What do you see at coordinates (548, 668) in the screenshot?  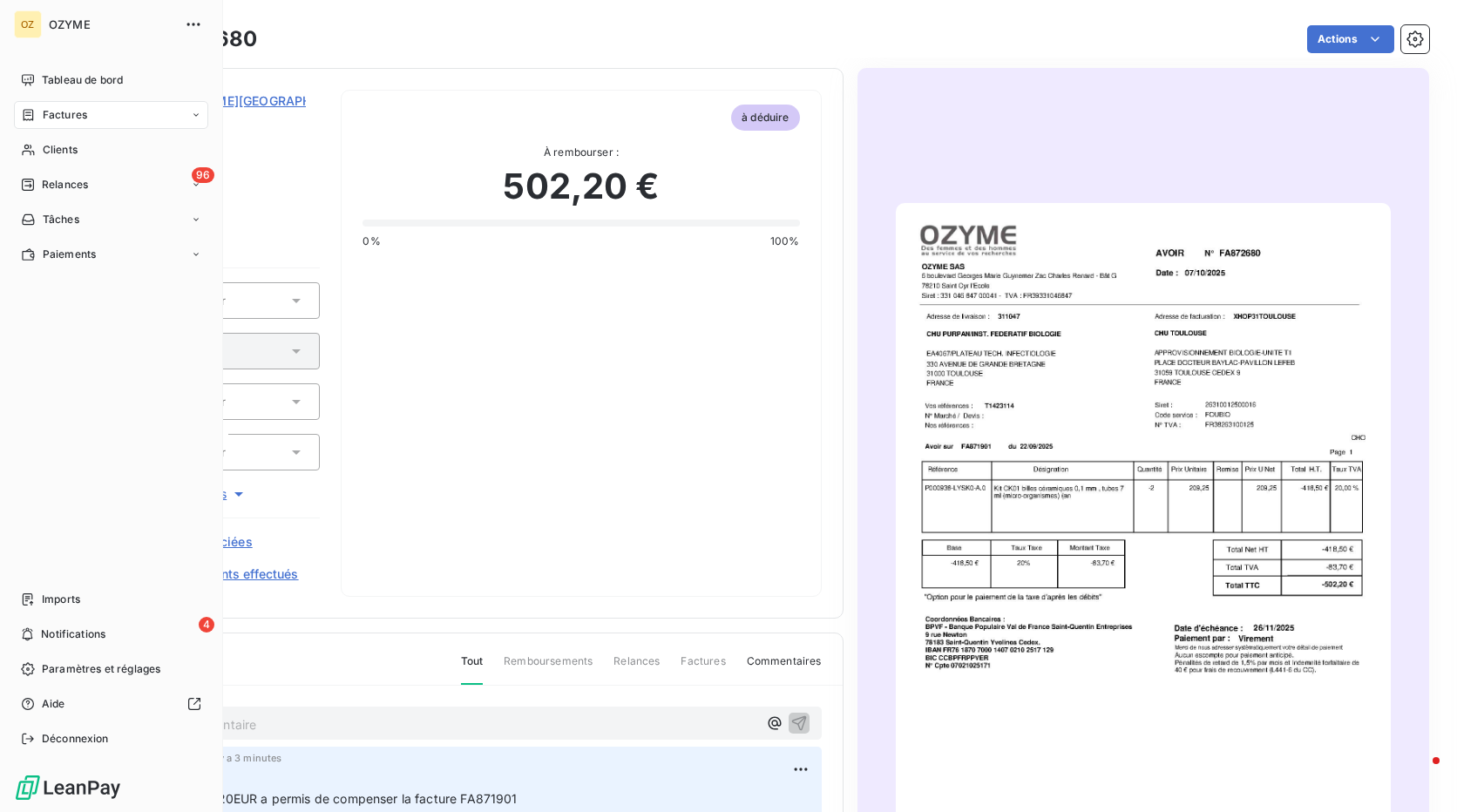 I see `span: Remboursements` at bounding box center [548, 668].